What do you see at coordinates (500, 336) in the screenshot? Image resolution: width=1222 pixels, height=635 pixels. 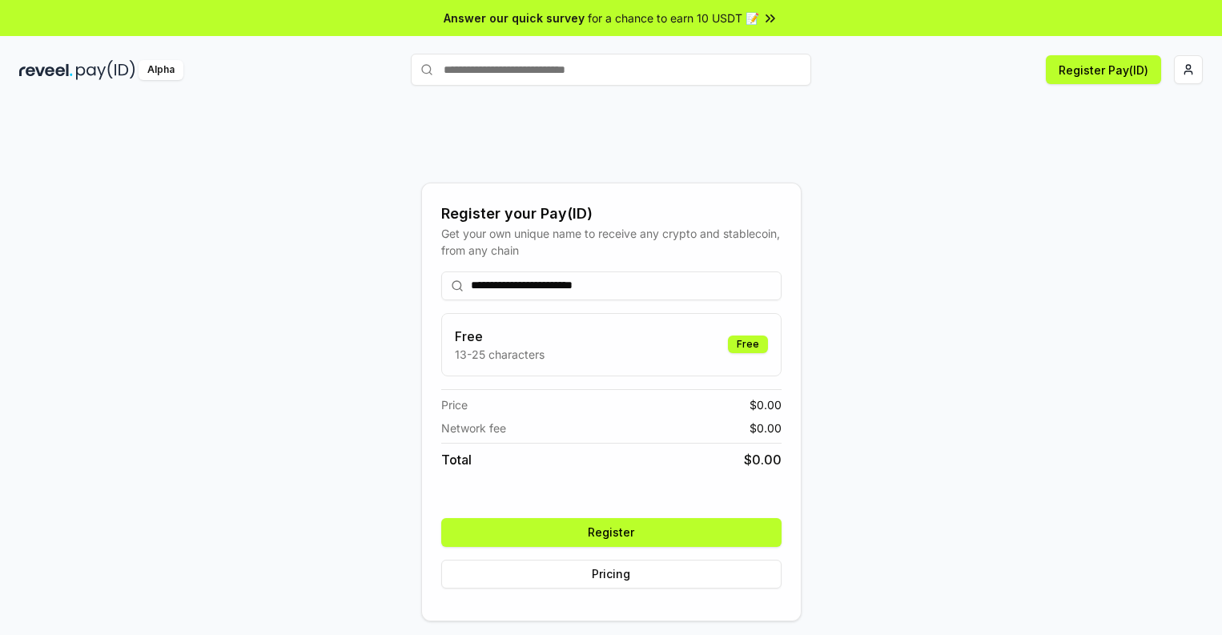 I see `h3: Free` at bounding box center [500, 336].